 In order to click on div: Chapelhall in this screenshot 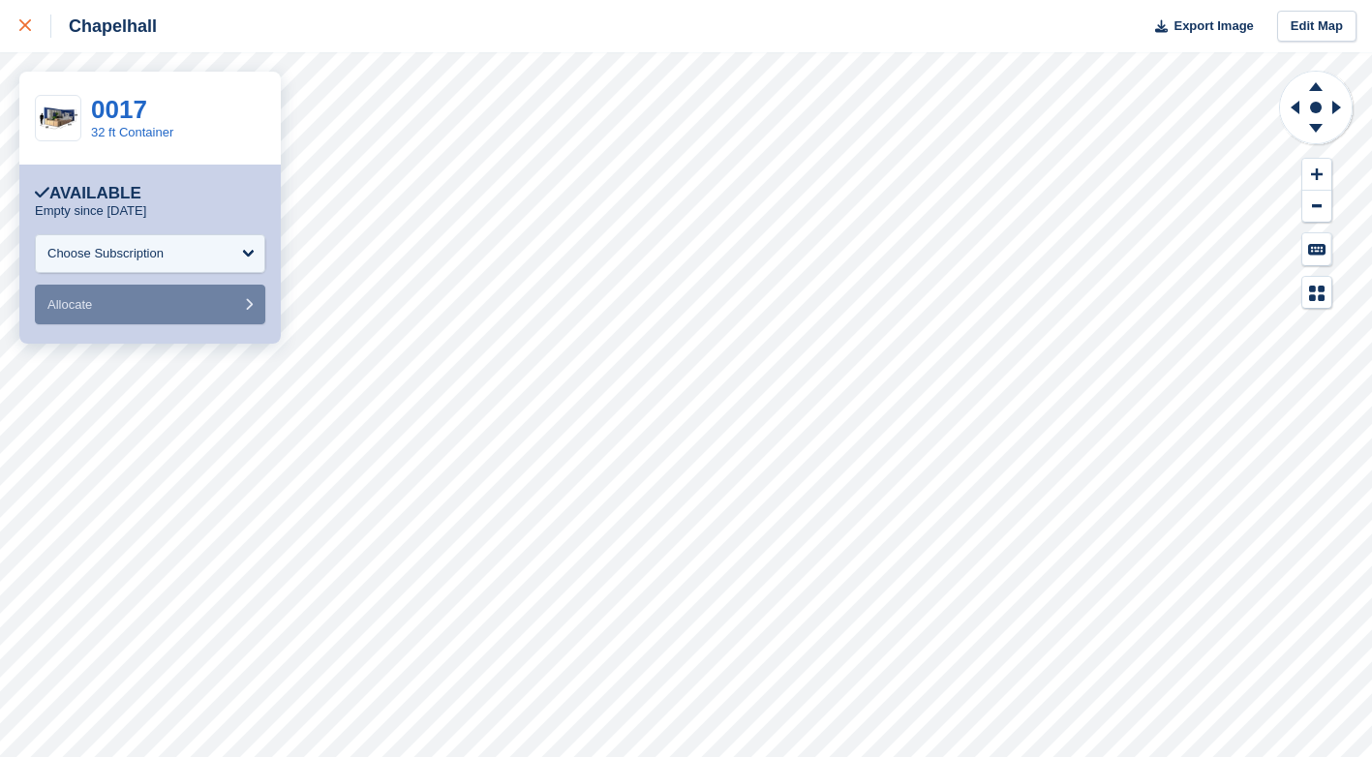, I will do `click(104, 26)`.